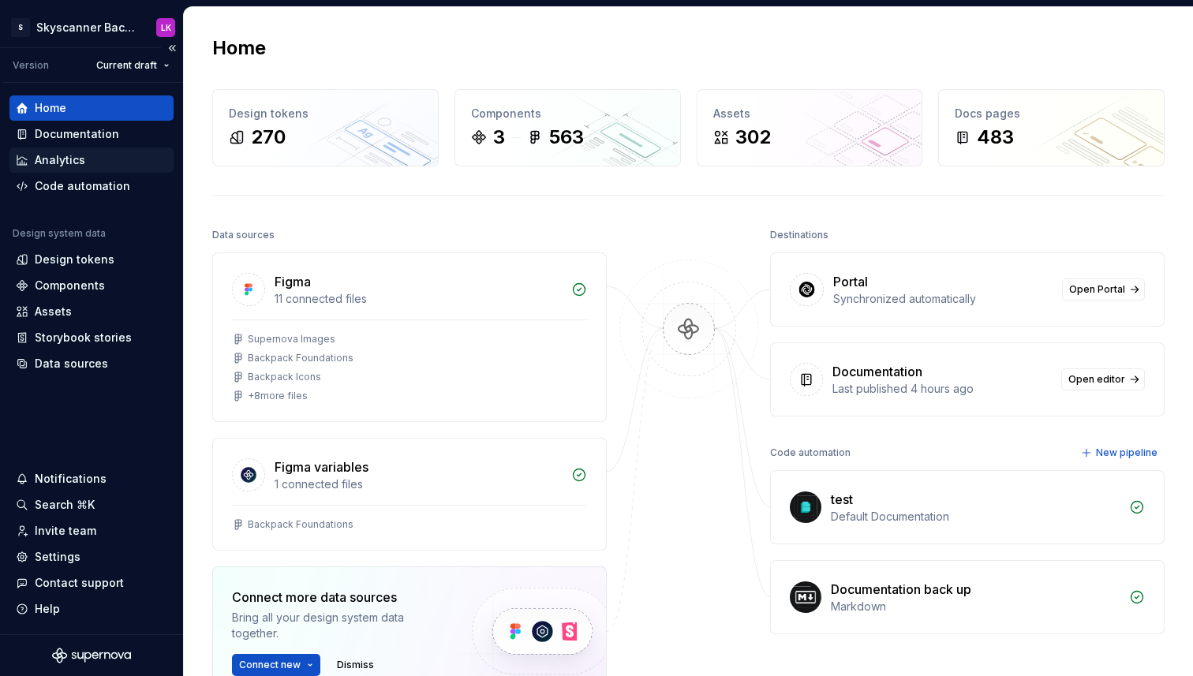  I want to click on span: Connect new, so click(270, 665).